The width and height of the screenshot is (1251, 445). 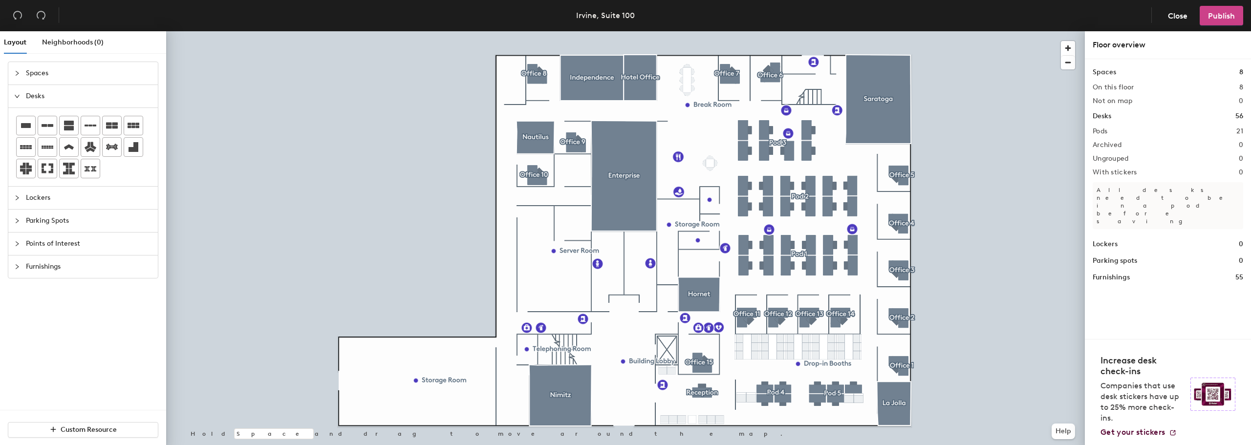 What do you see at coordinates (1178, 16) in the screenshot?
I see `span: Close` at bounding box center [1178, 16].